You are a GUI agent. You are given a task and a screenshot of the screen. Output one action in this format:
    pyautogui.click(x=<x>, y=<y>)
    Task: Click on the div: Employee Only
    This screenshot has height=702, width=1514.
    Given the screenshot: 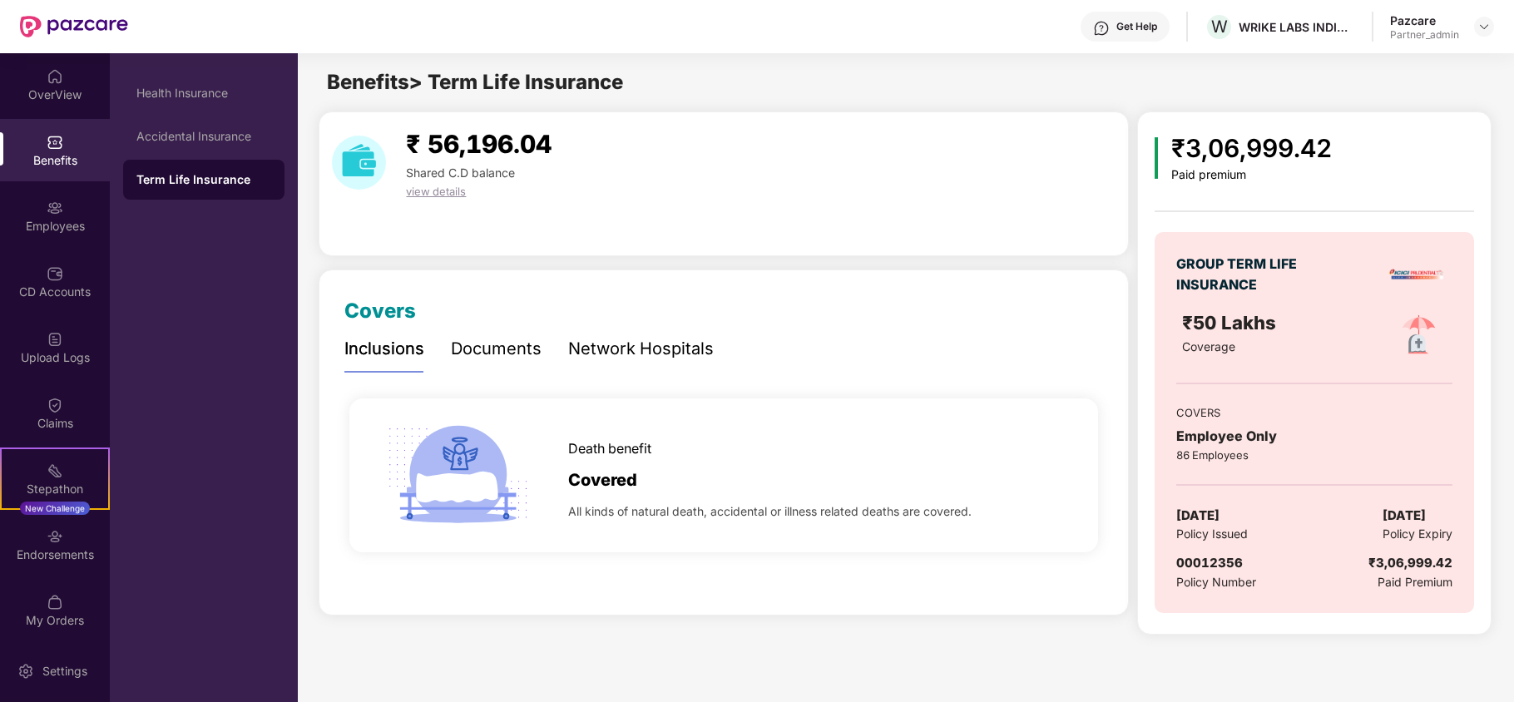 What is the action you would take?
    pyautogui.click(x=1314, y=436)
    